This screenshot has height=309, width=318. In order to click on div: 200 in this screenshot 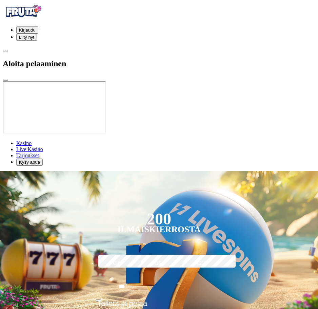, I will do `click(159, 219)`.